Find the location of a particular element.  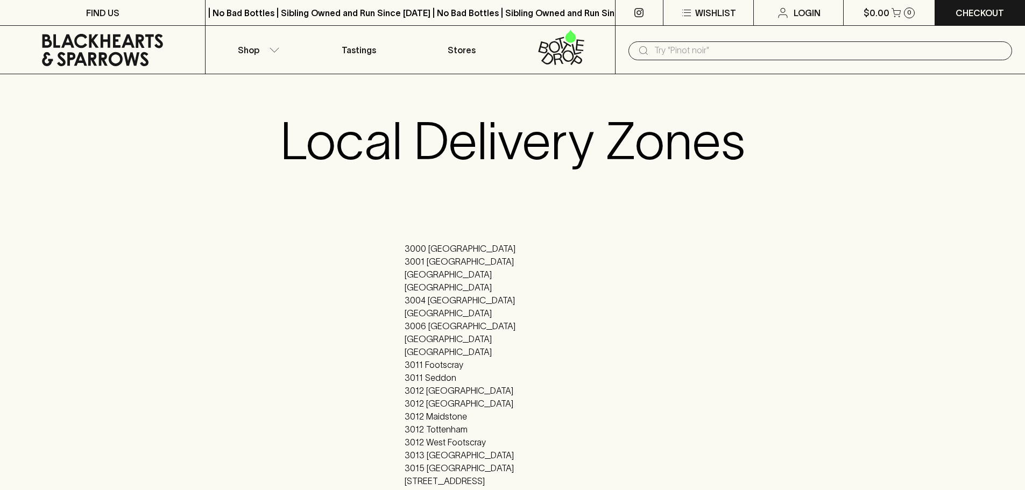

p: $0.00 is located at coordinates (877, 13).